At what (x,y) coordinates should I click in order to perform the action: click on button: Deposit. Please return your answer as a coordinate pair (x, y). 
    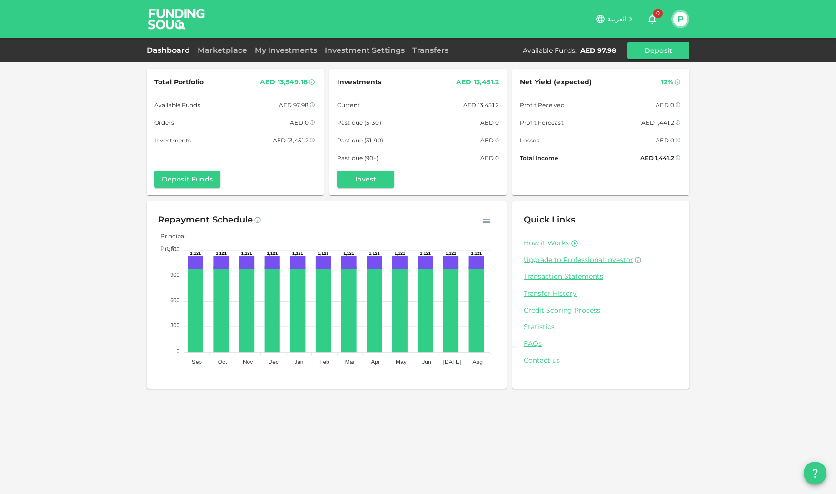
    Looking at the image, I should click on (658, 50).